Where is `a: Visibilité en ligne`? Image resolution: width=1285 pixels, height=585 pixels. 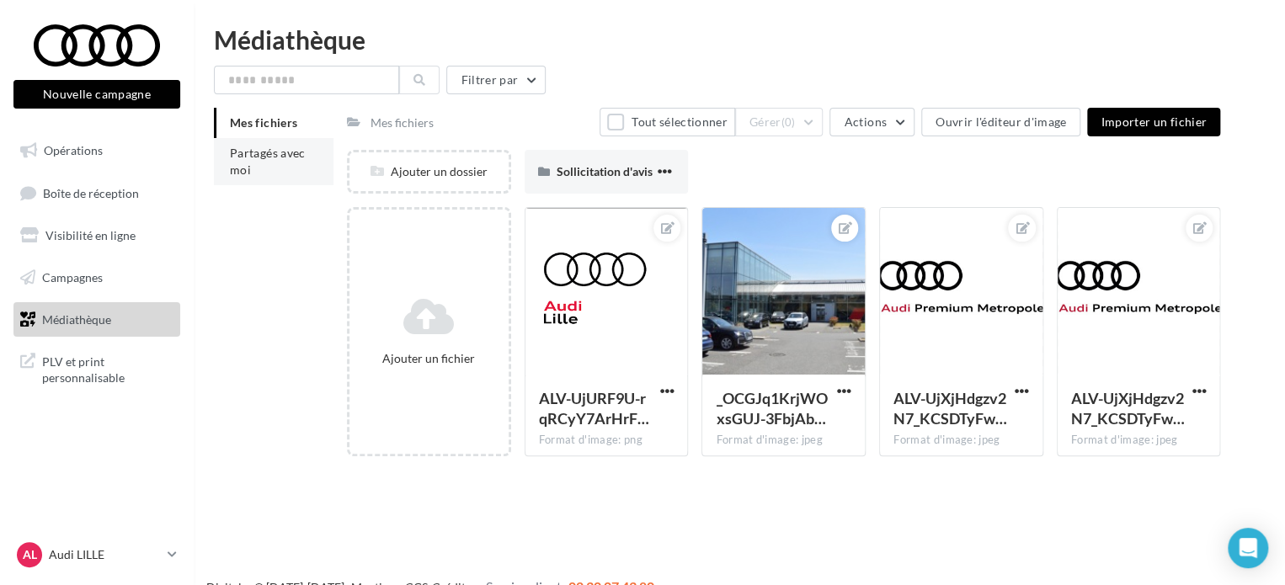 a: Visibilité en ligne is located at coordinates (97, 236).